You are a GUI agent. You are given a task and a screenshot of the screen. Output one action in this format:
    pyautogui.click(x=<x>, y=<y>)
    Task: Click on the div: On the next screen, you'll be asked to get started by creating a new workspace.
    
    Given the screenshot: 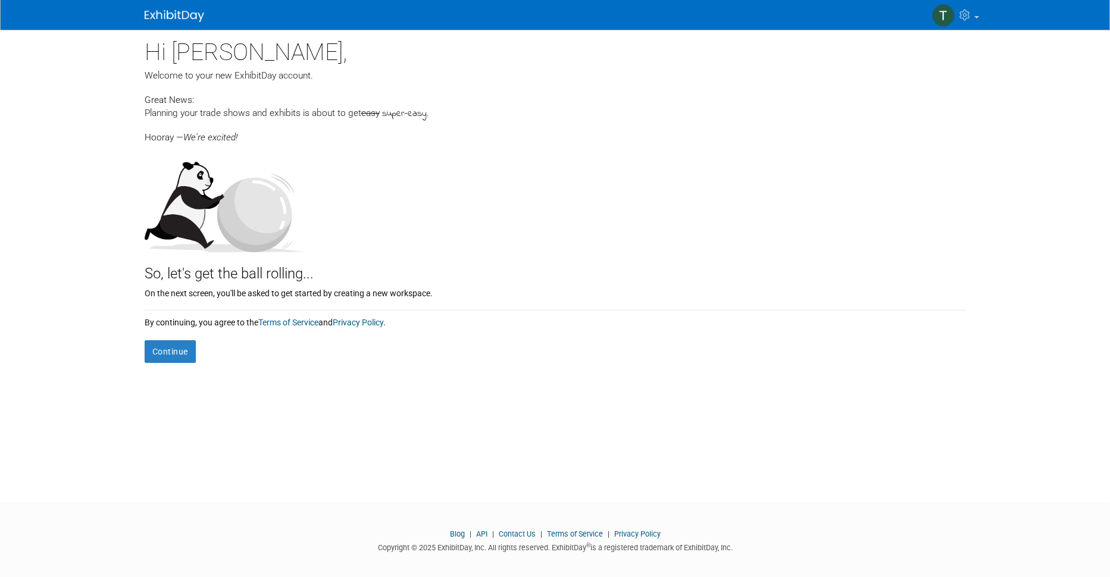 What is the action you would take?
    pyautogui.click(x=555, y=292)
    